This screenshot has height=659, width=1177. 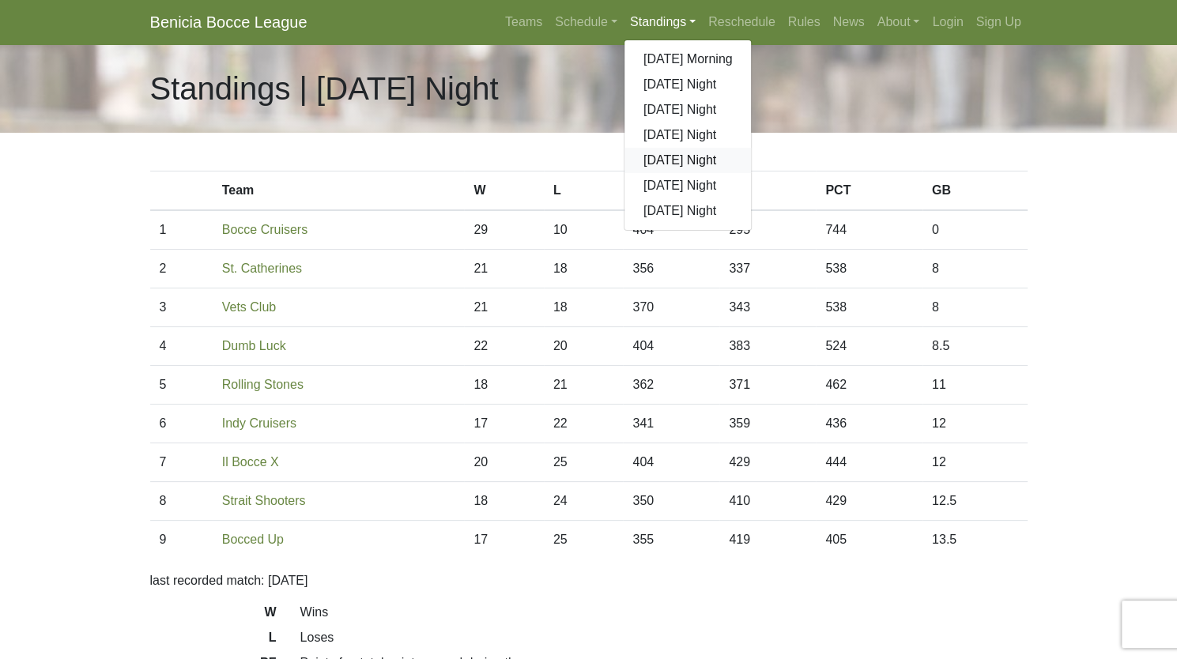 I want to click on a: Rolling Stones, so click(x=263, y=384).